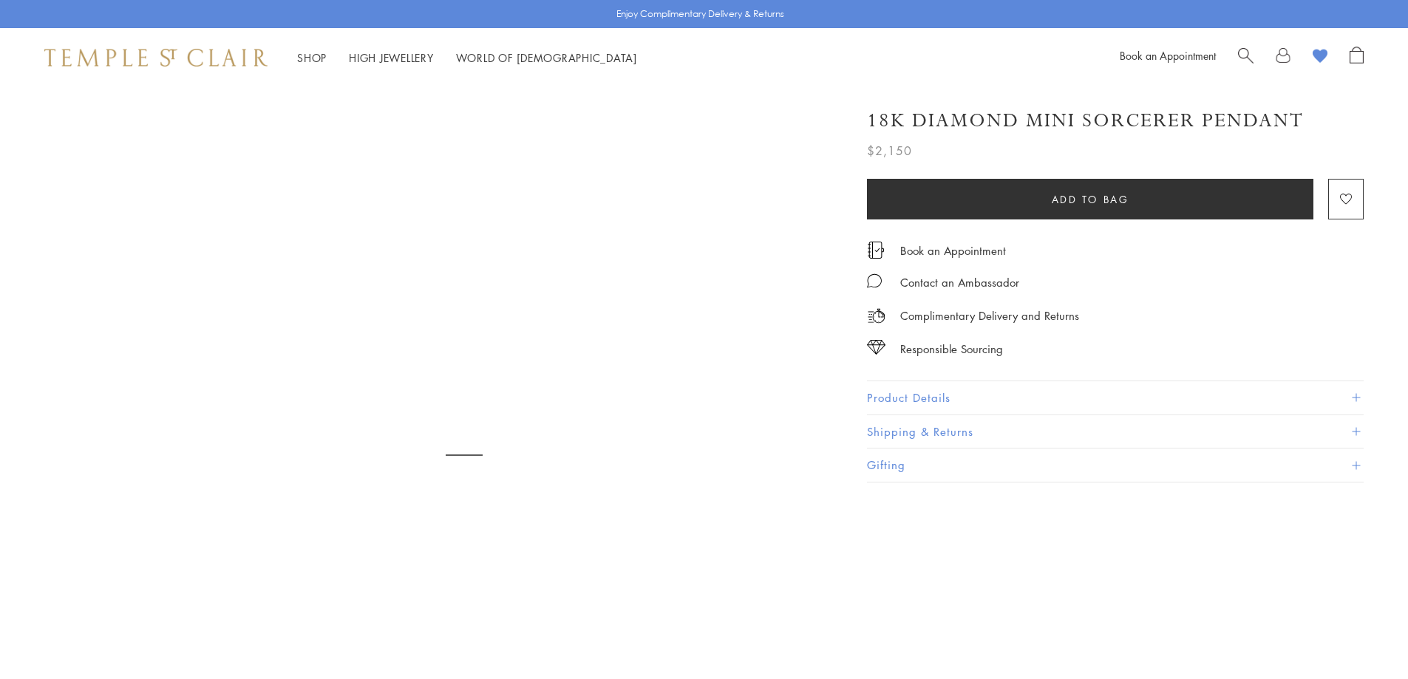  Describe the element at coordinates (989, 316) in the screenshot. I see `p: Complimentary Delivery and Returns` at that location.